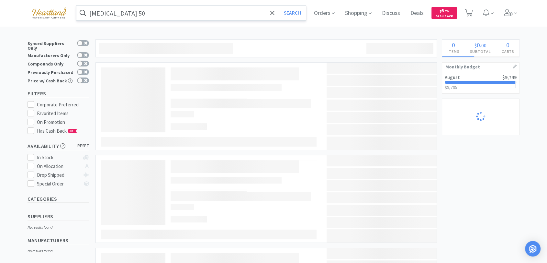  I want to click on span: $9,749, so click(510, 77).